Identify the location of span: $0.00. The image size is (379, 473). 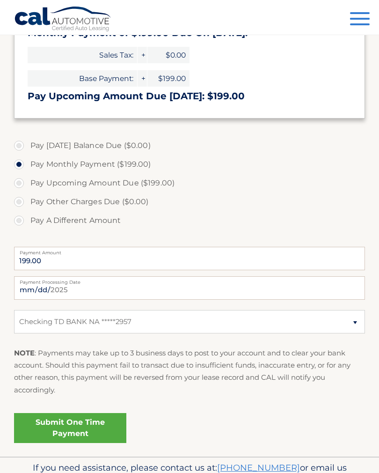
(169, 55).